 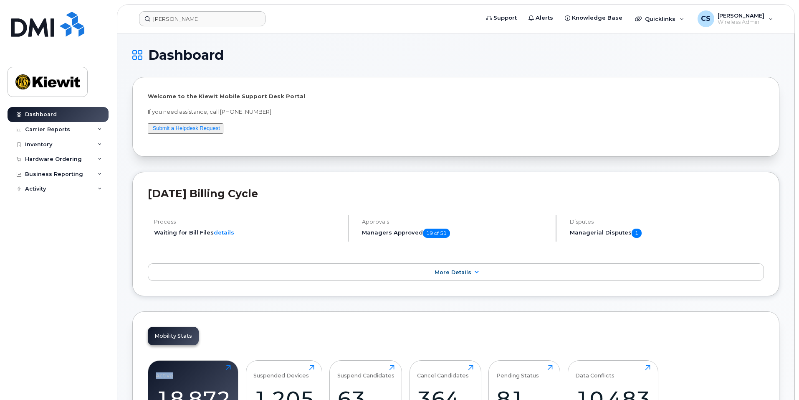 I want to click on div: Cancel Candidates, so click(x=443, y=371).